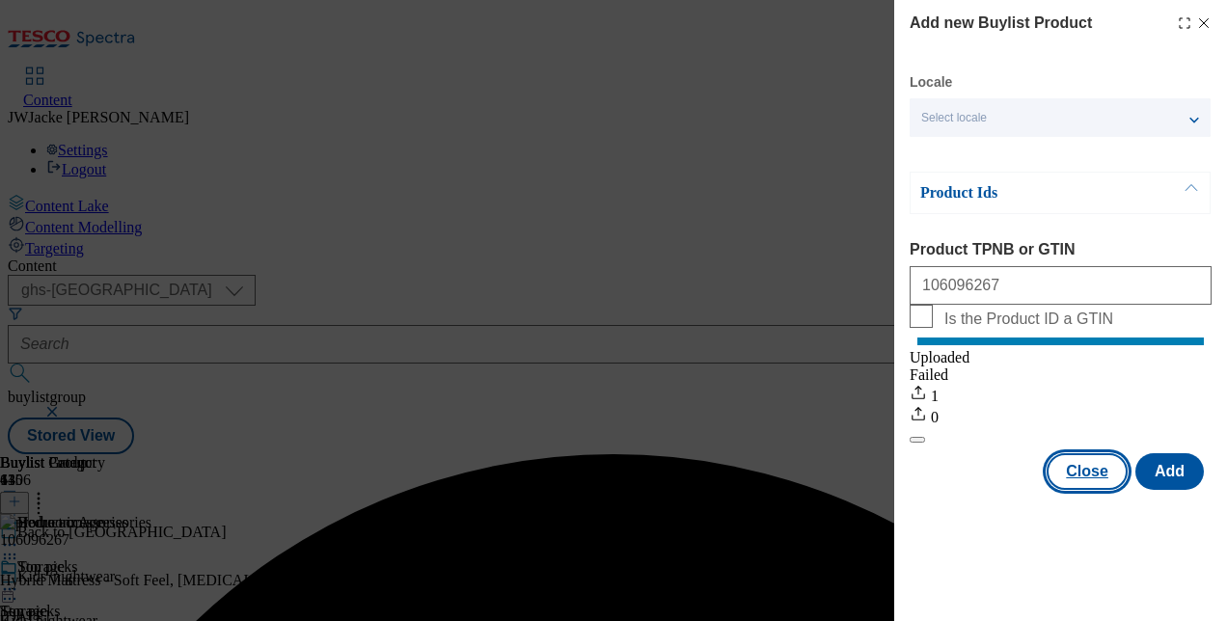 Image resolution: width=1227 pixels, height=621 pixels. Describe the element at coordinates (1021, 193) in the screenshot. I see `p: Product Ids` at that location.